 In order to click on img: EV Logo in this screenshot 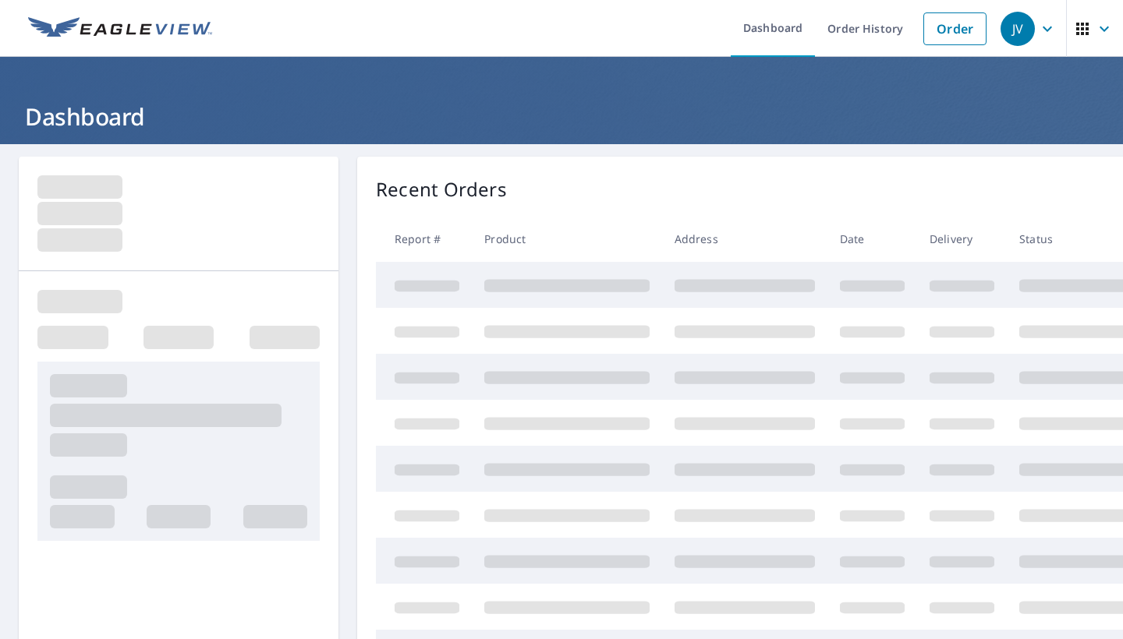, I will do `click(120, 29)`.